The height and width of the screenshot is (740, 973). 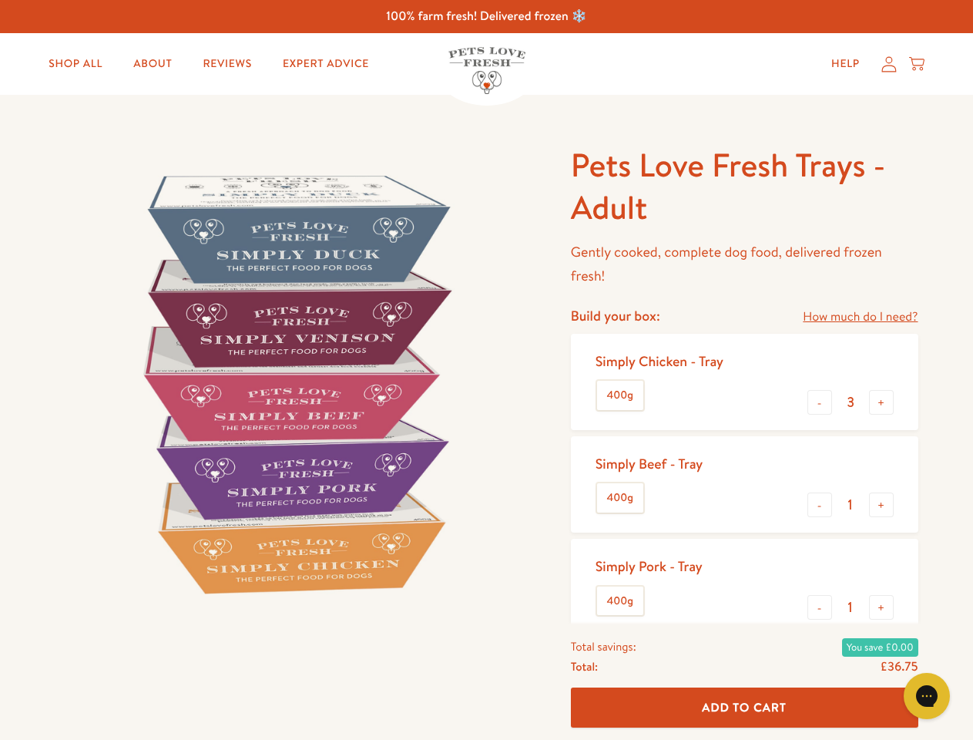 I want to click on button: Add To Cart, so click(x=744, y=707).